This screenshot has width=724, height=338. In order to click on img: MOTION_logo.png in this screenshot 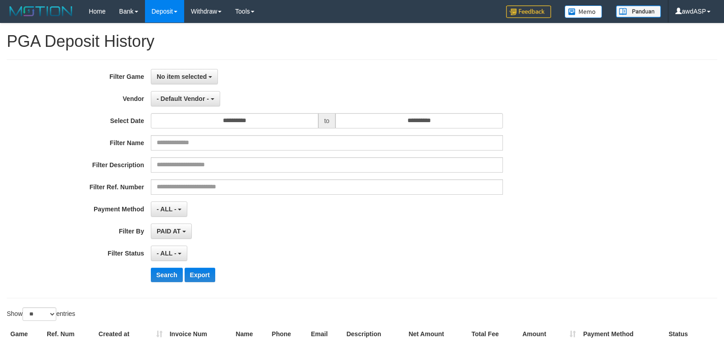, I will do `click(41, 11)`.